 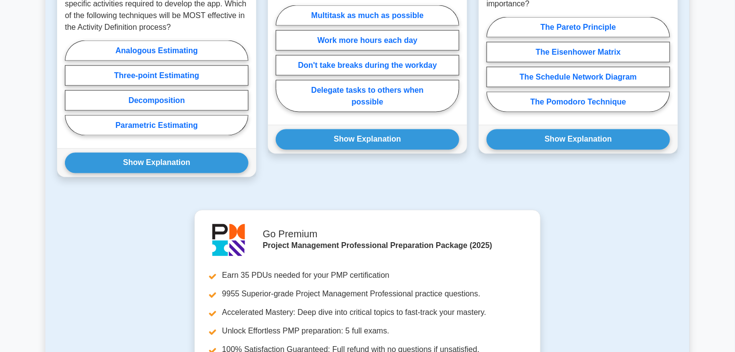 What do you see at coordinates (157, 51) in the screenshot?
I see `label: Analogous Estimating` at bounding box center [157, 51].